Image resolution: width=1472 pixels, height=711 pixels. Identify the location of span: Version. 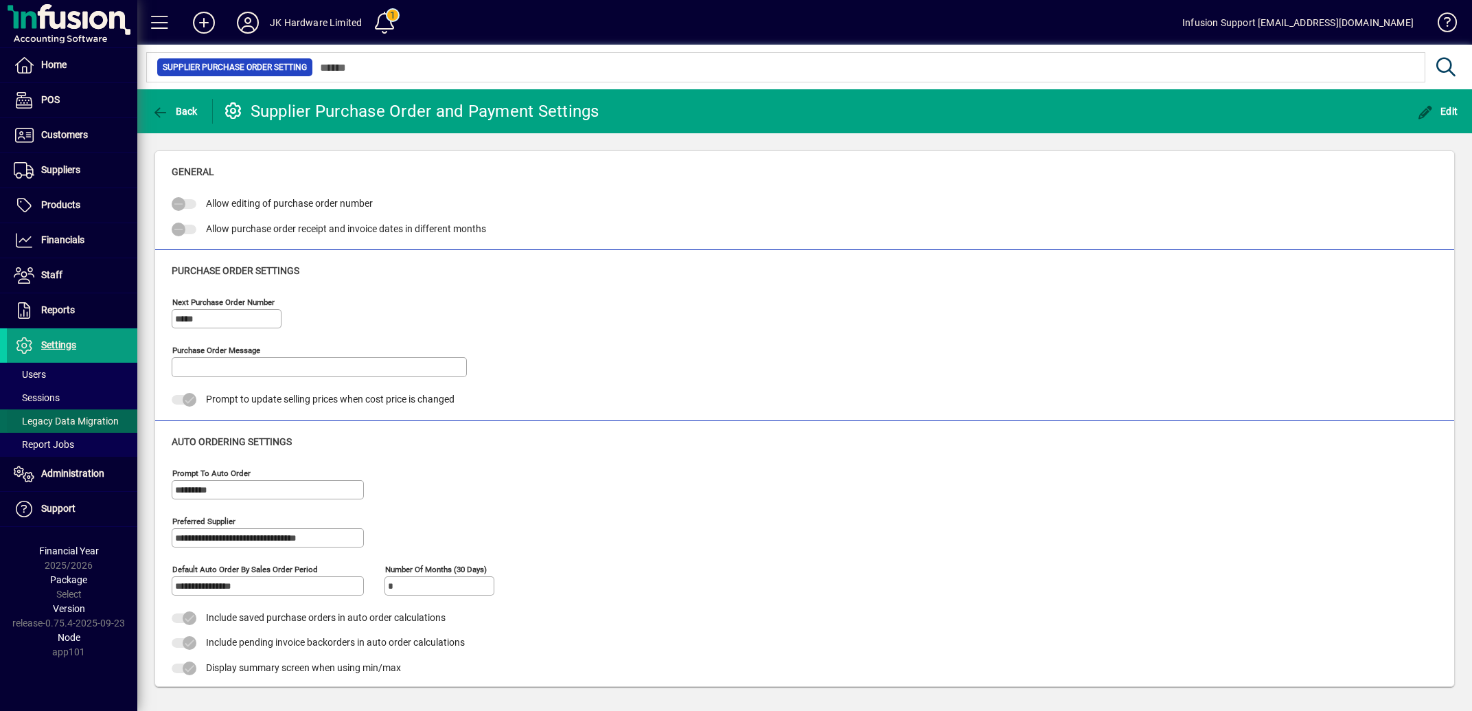
(69, 608).